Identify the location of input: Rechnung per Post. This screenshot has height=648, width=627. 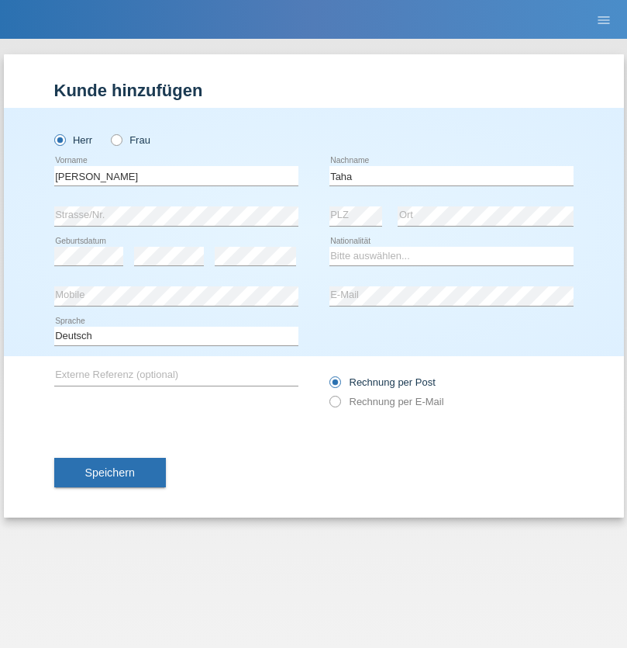
(334, 385).